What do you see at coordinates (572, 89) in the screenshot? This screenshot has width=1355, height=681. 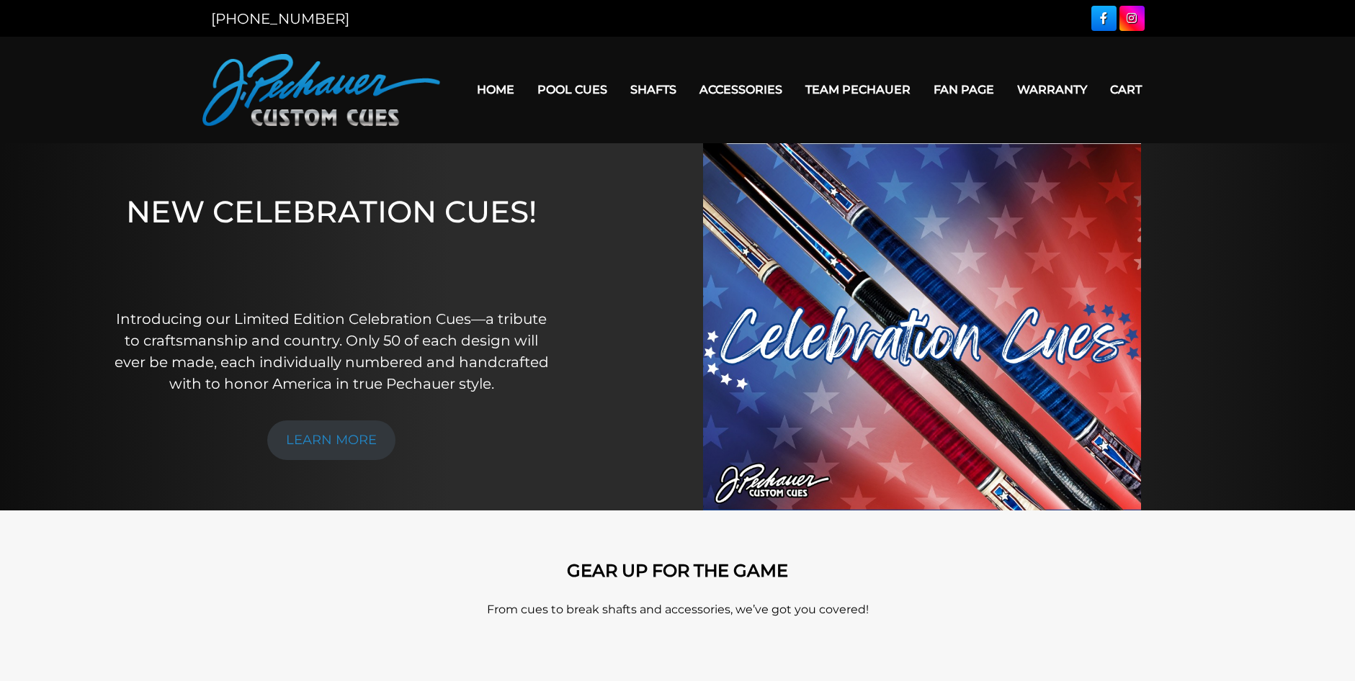 I see `a: Pool Cues` at bounding box center [572, 89].